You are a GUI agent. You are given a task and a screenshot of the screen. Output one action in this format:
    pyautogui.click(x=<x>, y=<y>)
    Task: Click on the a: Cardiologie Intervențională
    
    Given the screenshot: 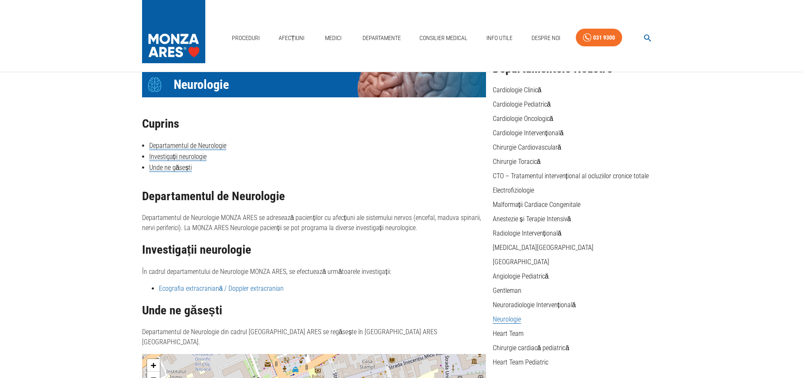 What is the action you would take?
    pyautogui.click(x=528, y=133)
    